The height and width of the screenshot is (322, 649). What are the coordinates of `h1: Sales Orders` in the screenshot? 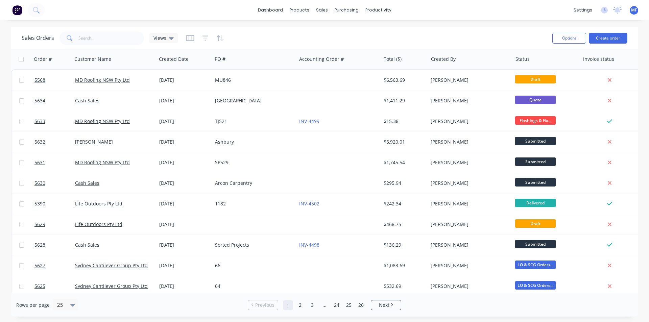 It's located at (38, 38).